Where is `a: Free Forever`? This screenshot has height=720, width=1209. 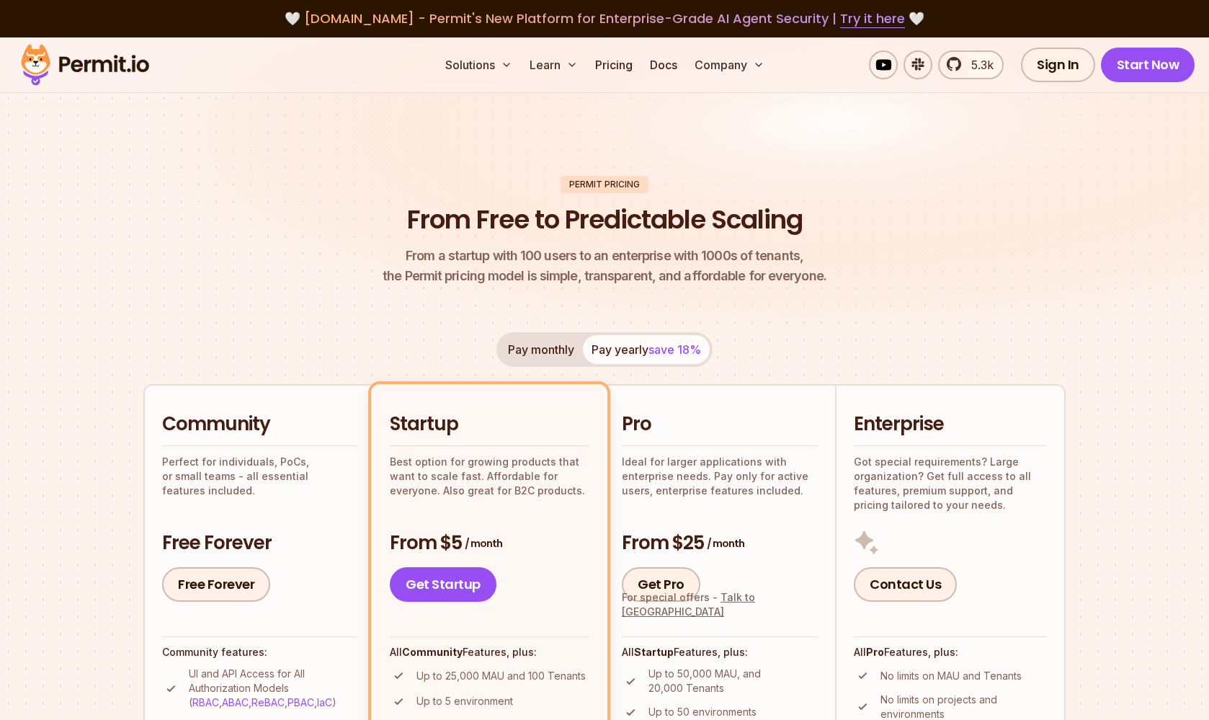
a: Free Forever is located at coordinates (216, 584).